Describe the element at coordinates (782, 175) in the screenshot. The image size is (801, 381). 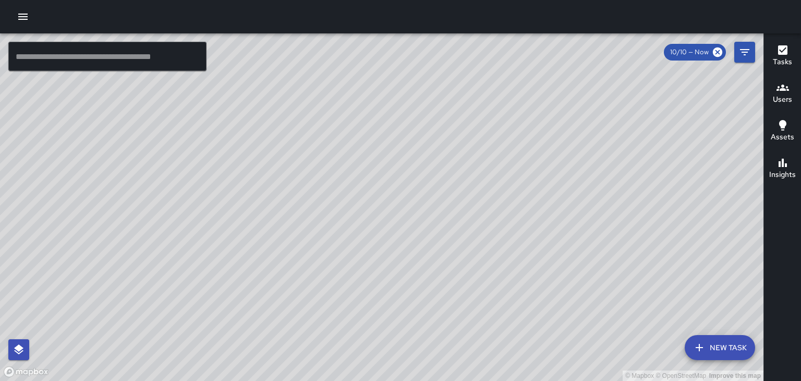
I see `h6: Insights` at that location.